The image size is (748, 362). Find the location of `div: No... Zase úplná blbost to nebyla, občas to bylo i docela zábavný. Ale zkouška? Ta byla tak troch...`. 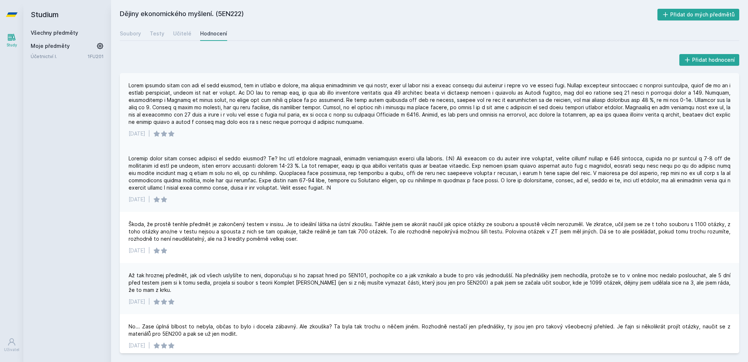

div: No... Zase úplná blbost to nebyla, občas to bylo i docela zábavný. Ale zkouška? Ta byla tak troch... is located at coordinates (430, 330).